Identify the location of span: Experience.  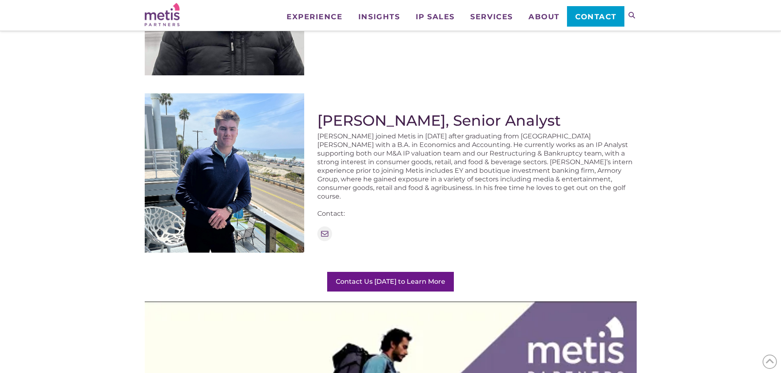
(314, 17).